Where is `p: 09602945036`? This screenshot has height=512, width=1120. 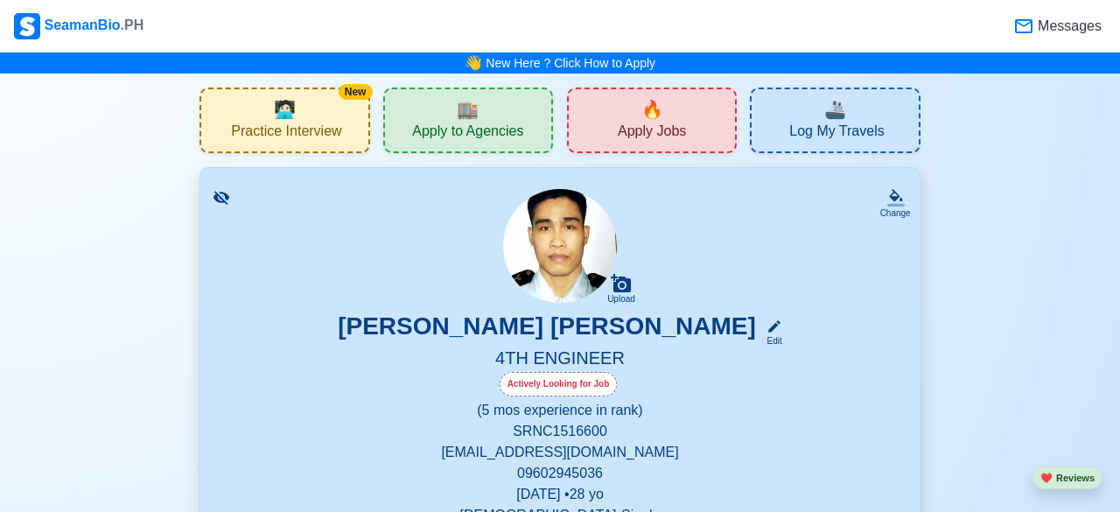 p: 09602945036 is located at coordinates (559, 474).